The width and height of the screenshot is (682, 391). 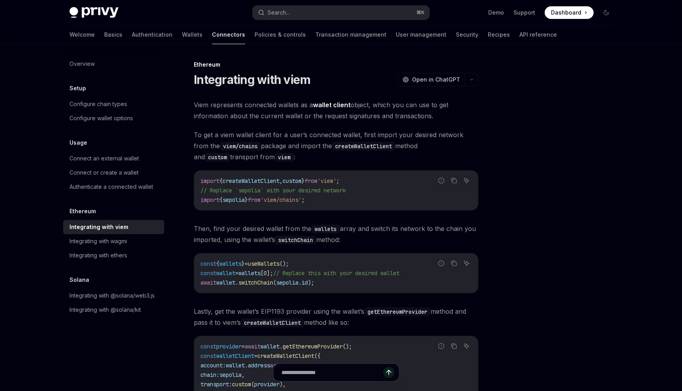 I want to click on a: Dashboard, so click(x=569, y=13).